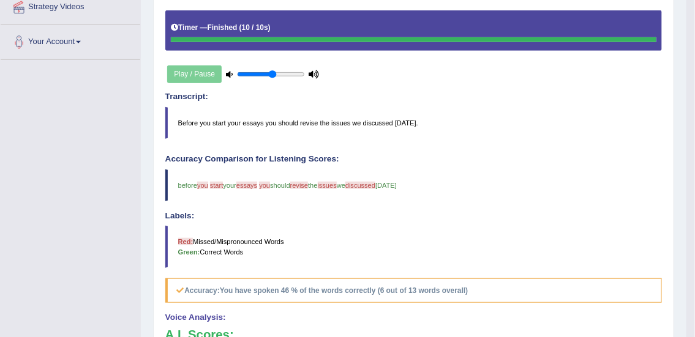 The image size is (695, 337). What do you see at coordinates (414, 159) in the screenshot?
I see `h4: Accuracy Comparison for Listening Scores:` at bounding box center [414, 159].